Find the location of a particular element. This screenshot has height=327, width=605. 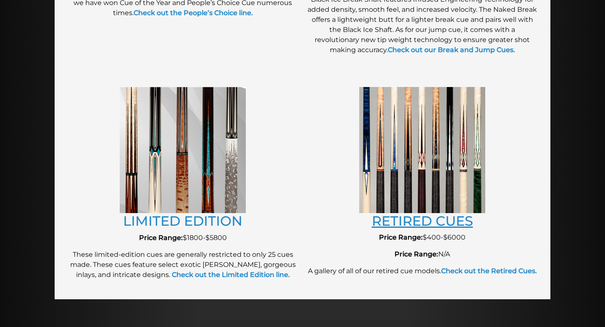

p: N/A is located at coordinates (422, 254).